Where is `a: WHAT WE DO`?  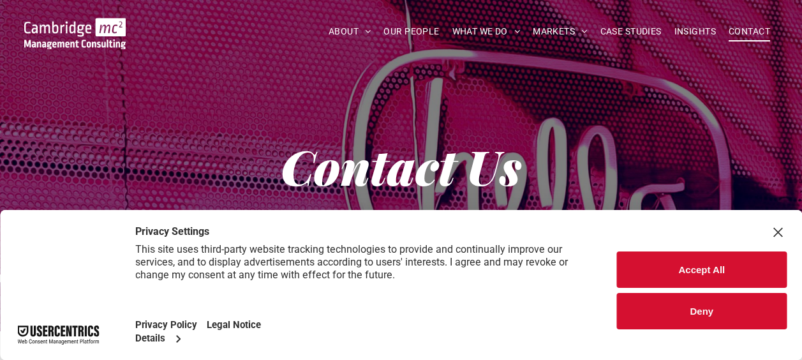 a: WHAT WE DO is located at coordinates (486, 31).